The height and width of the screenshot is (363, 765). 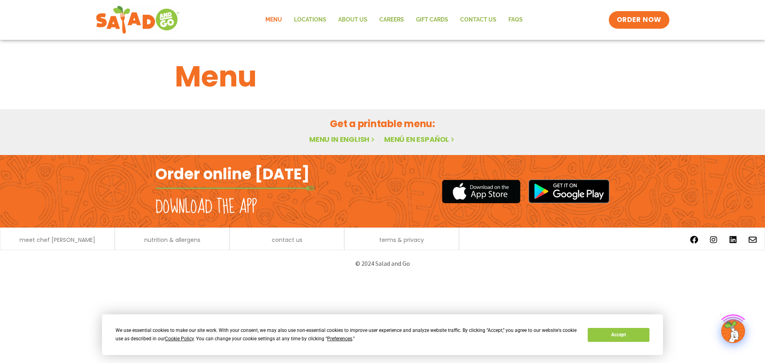 I want to click on a: nutrition & allergens, so click(x=172, y=240).